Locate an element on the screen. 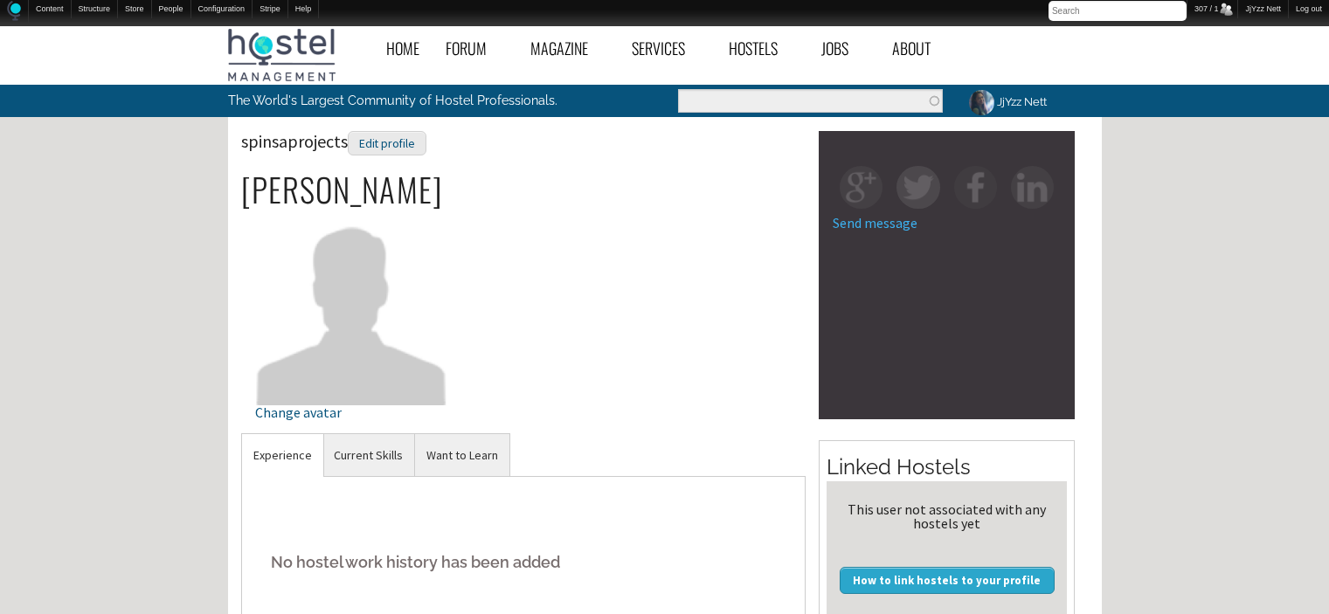 The image size is (1329, 614). a: Edit profile is located at coordinates (387, 141).